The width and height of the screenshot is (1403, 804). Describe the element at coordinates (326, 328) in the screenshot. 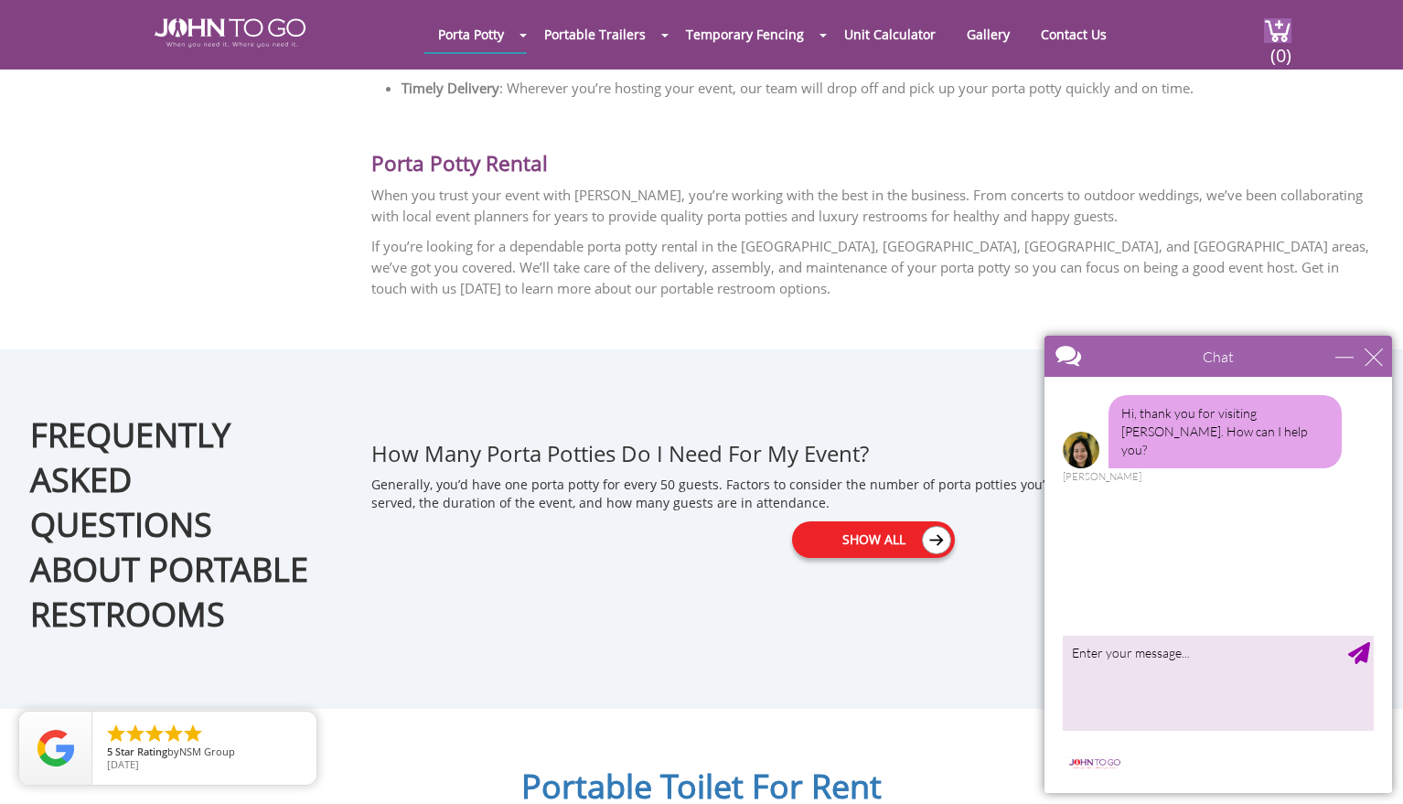

I see `div: Send Message` at that location.